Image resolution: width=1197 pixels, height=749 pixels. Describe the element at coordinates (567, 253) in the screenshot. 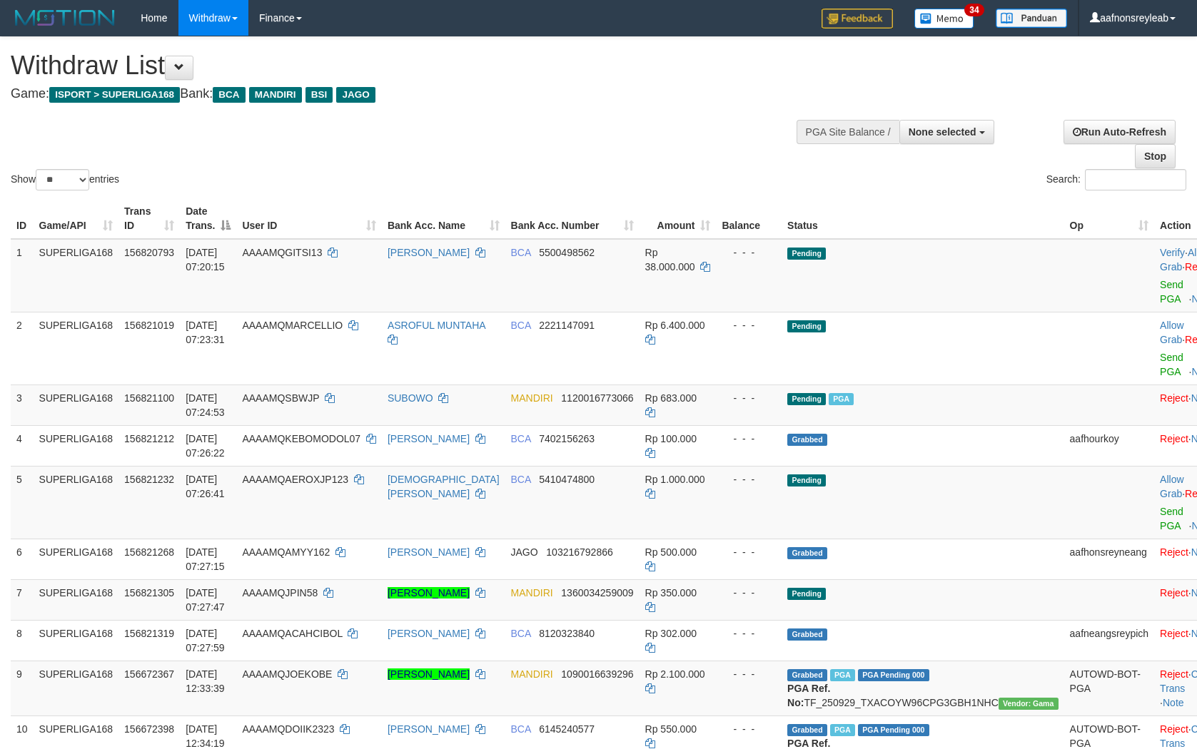

I see `span: Copy 5500498562 to clipboard` at that location.